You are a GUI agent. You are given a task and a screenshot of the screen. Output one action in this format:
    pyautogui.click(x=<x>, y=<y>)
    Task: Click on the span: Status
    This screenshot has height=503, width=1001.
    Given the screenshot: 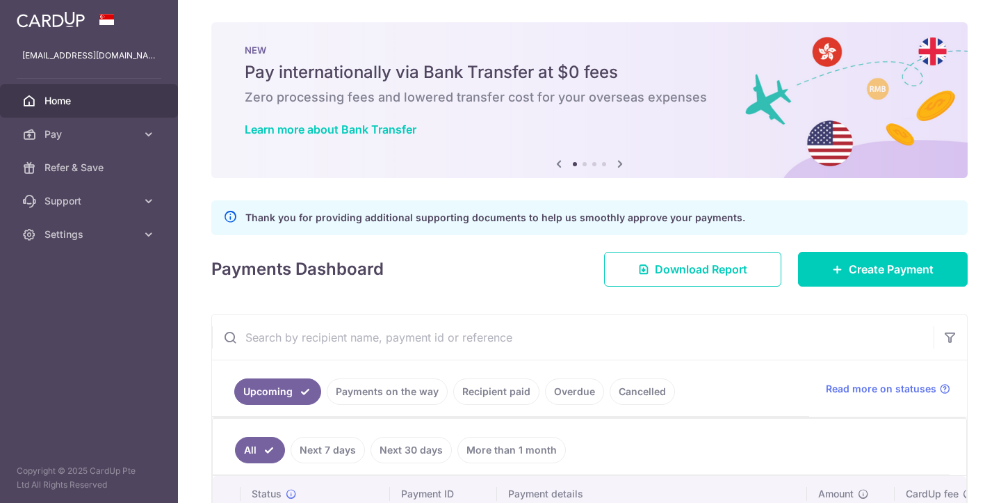 What is the action you would take?
    pyautogui.click(x=266, y=494)
    